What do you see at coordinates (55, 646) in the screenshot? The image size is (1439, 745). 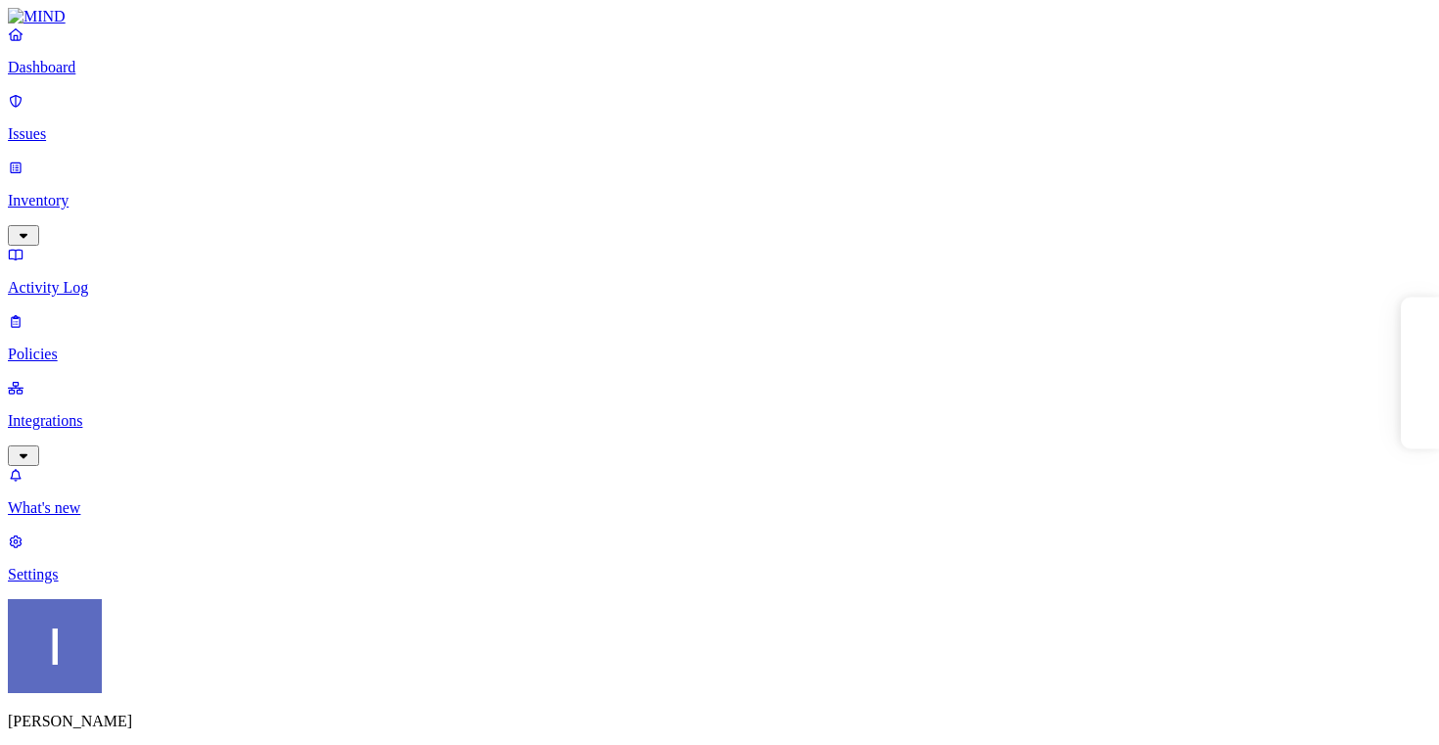 I see `img: Itai Schwartz` at bounding box center [55, 646].